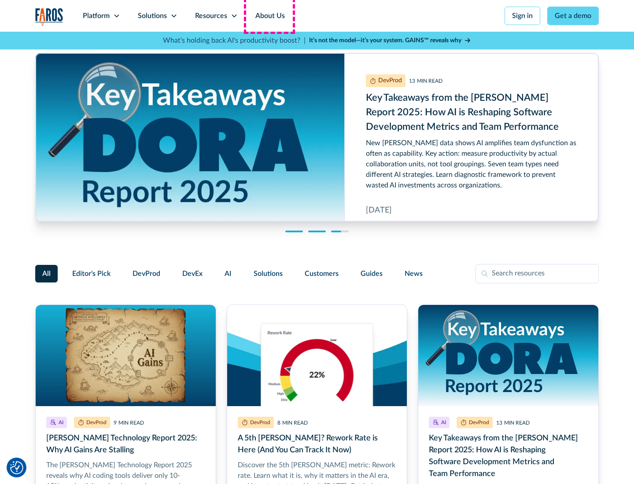 The height and width of the screenshot is (484, 634). Describe the element at coordinates (234, 41) in the screenshot. I see `p: What's holding back AI's productivity boost? |` at that location.